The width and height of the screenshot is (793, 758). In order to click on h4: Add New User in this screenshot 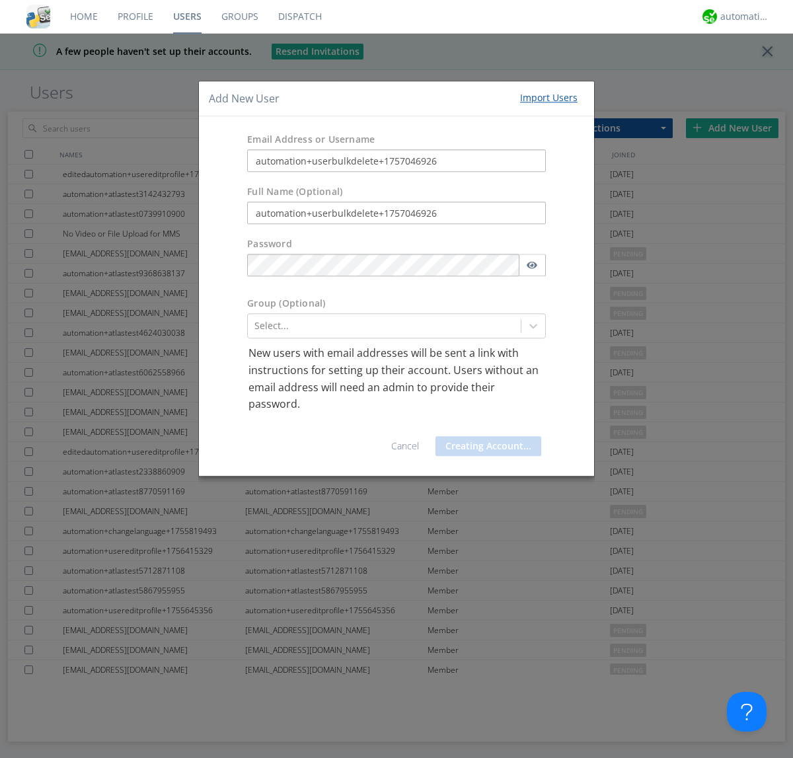, I will do `click(244, 98)`.